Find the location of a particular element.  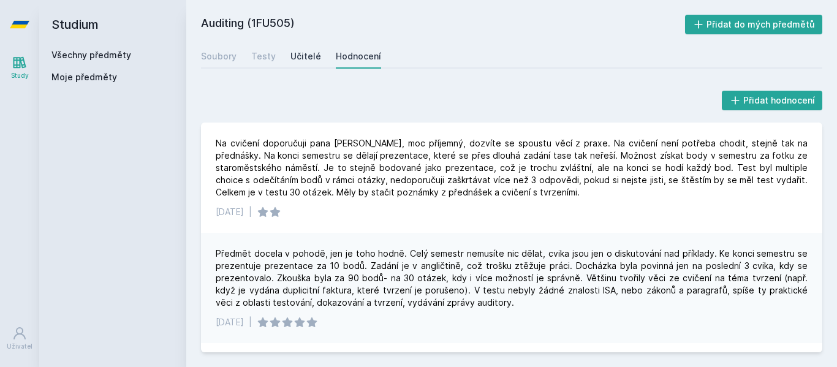

a: Soubory is located at coordinates (219, 56).